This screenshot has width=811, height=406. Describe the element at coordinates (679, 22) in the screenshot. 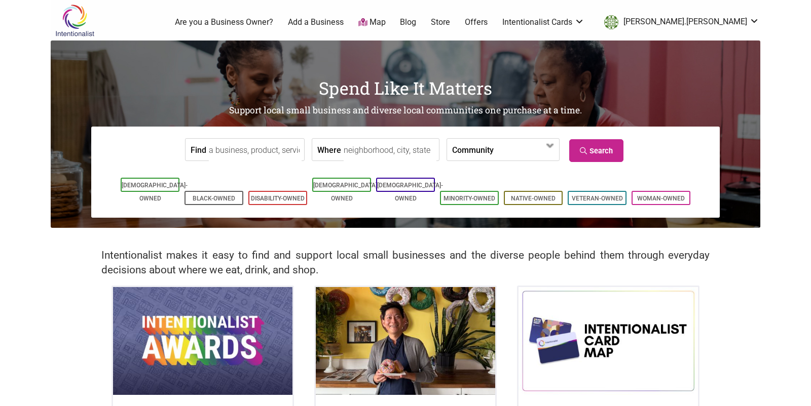

I see `li: britt.thorson` at that location.